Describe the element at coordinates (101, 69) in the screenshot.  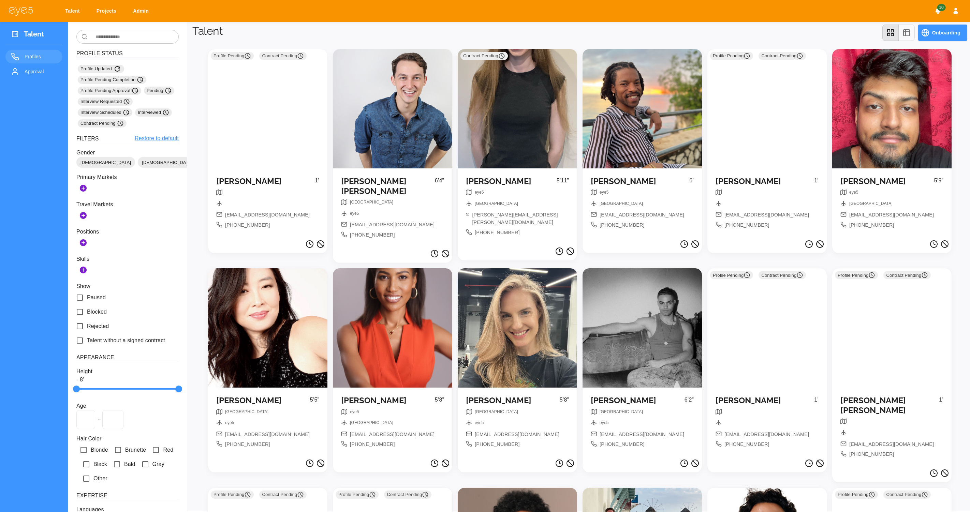
I see `div: Profile Updated` at that location.